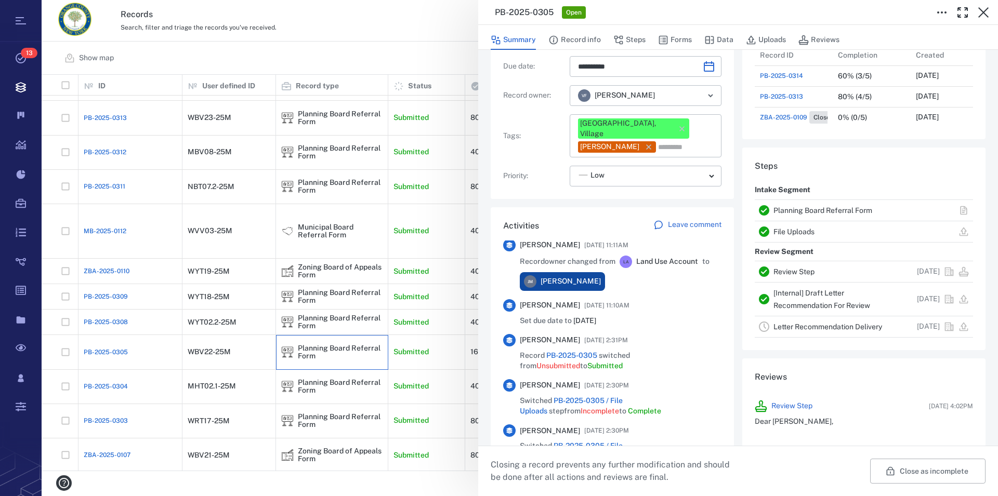 This screenshot has height=496, width=998. Describe the element at coordinates (942, 12) in the screenshot. I see `button: Toggle to Edit Boxes` at that location.